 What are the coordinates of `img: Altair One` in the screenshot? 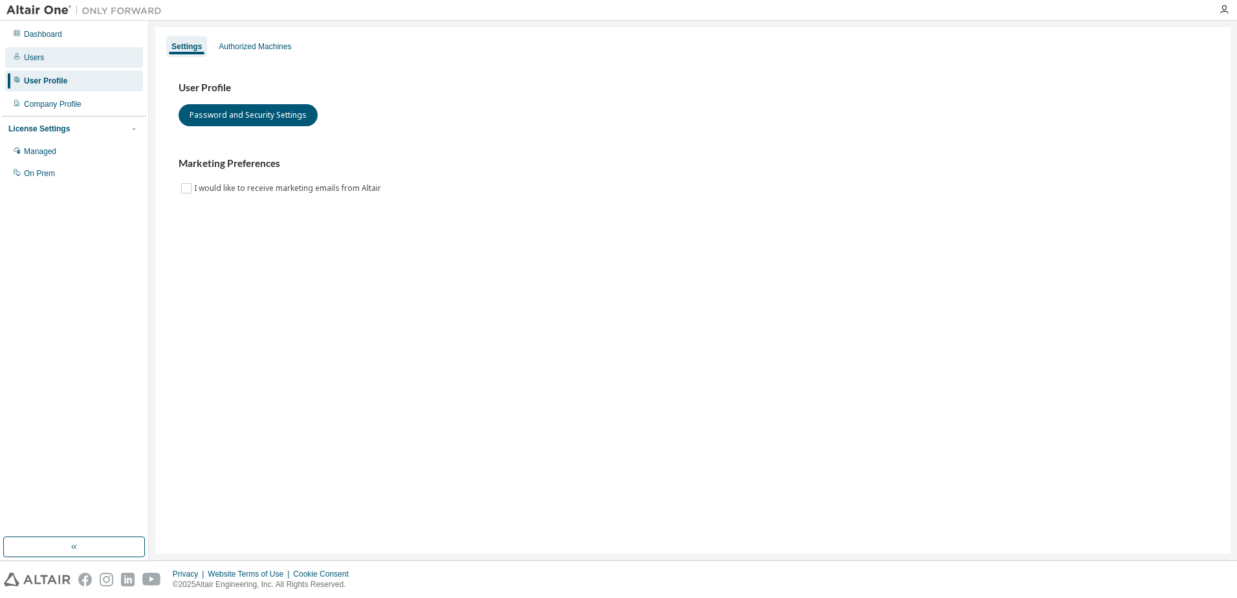 It's located at (87, 10).